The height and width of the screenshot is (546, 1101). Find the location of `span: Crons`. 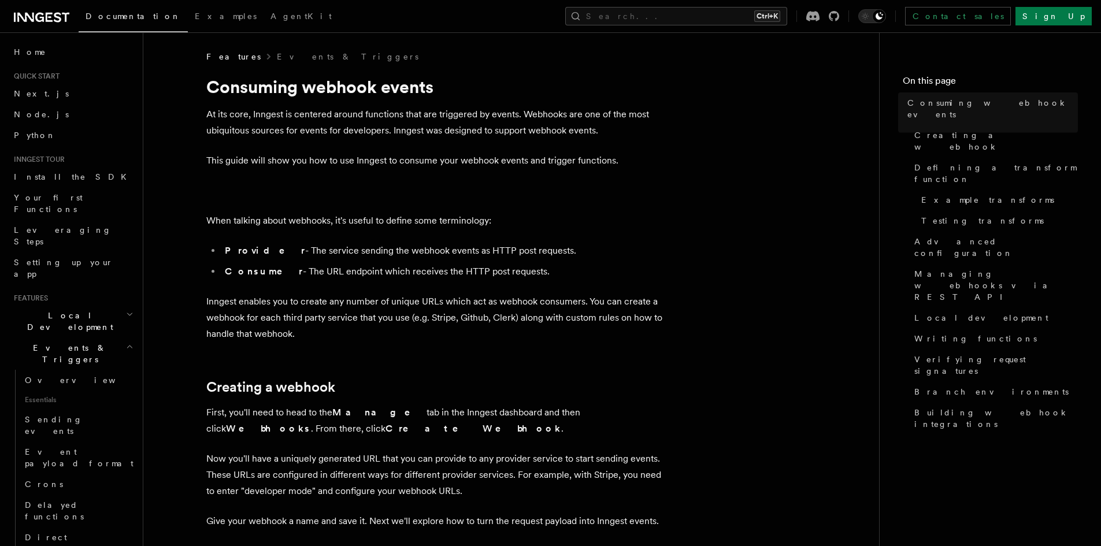

span: Crons is located at coordinates (44, 484).